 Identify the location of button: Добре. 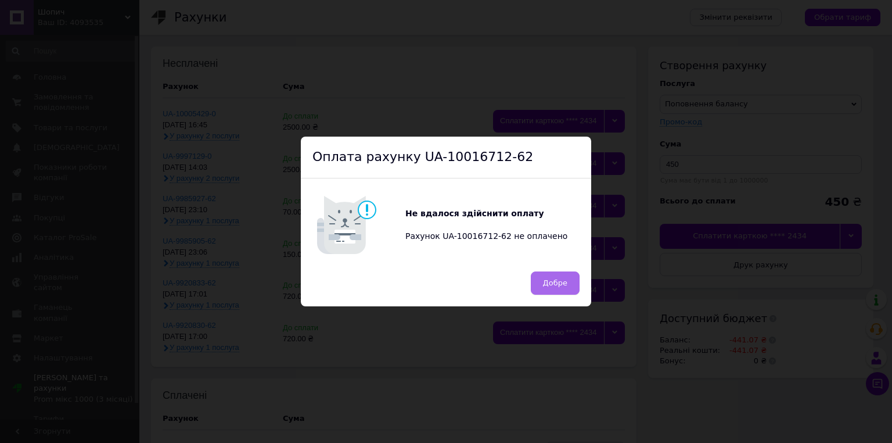
(555, 283).